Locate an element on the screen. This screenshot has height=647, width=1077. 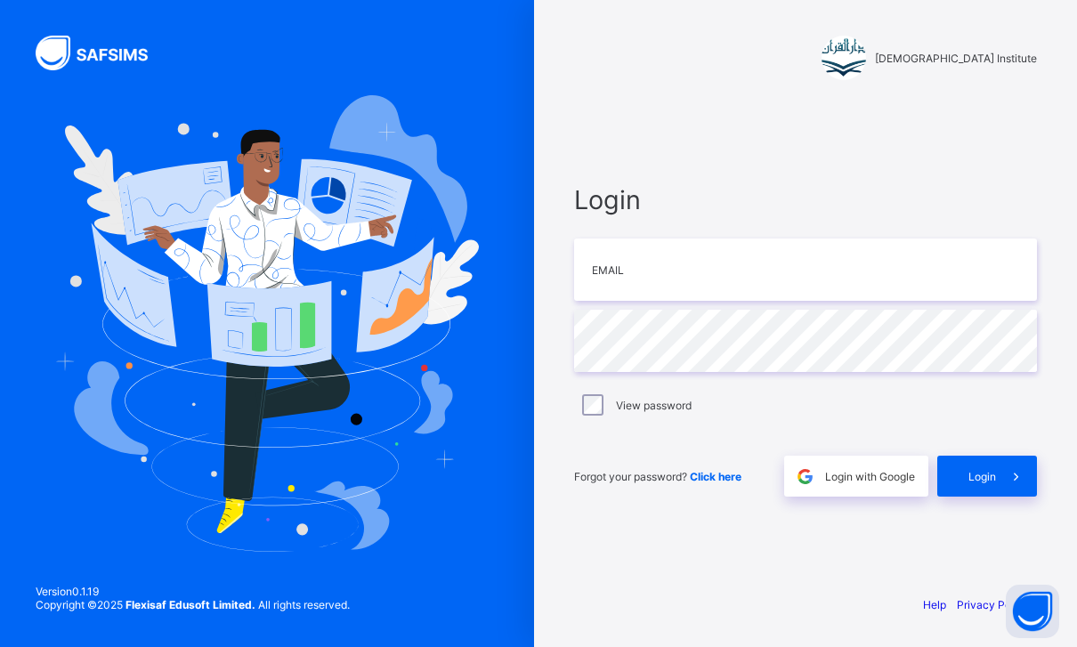
img: SAFSIMS Logo is located at coordinates (102, 53).